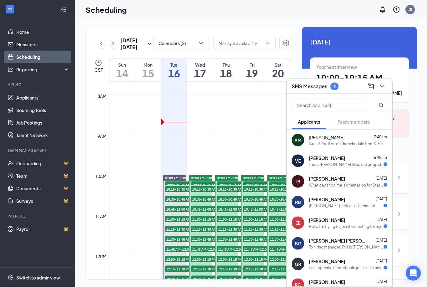 This screenshot has width=427, height=287. I want to click on h1: 15, so click(148, 73).